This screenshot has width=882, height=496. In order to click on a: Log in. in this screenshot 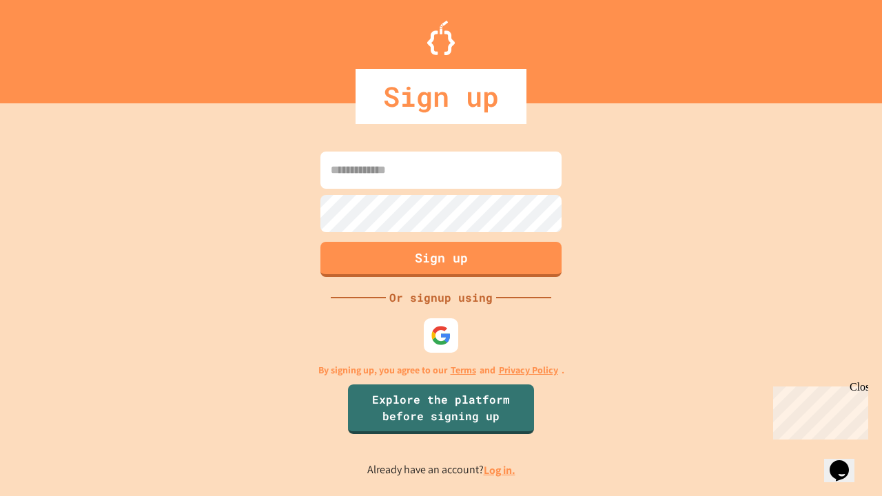, I will do `click(500, 470)`.